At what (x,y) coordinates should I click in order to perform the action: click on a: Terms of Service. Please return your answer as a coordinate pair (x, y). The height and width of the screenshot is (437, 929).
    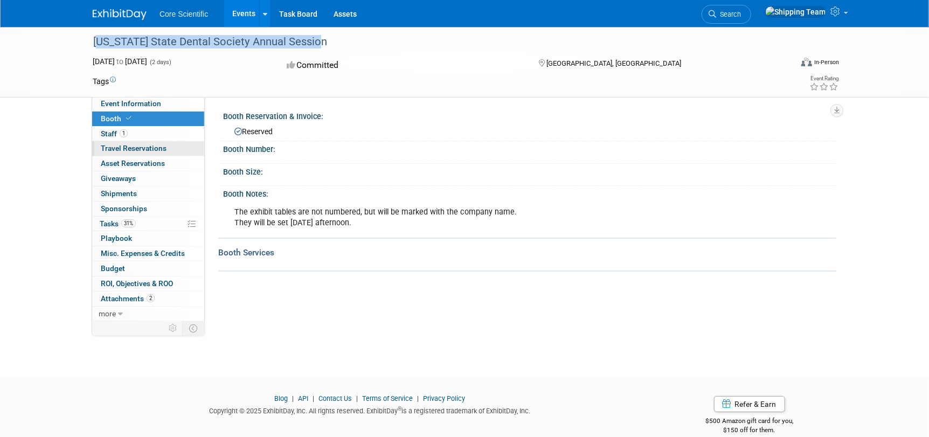
    Looking at the image, I should click on (387, 398).